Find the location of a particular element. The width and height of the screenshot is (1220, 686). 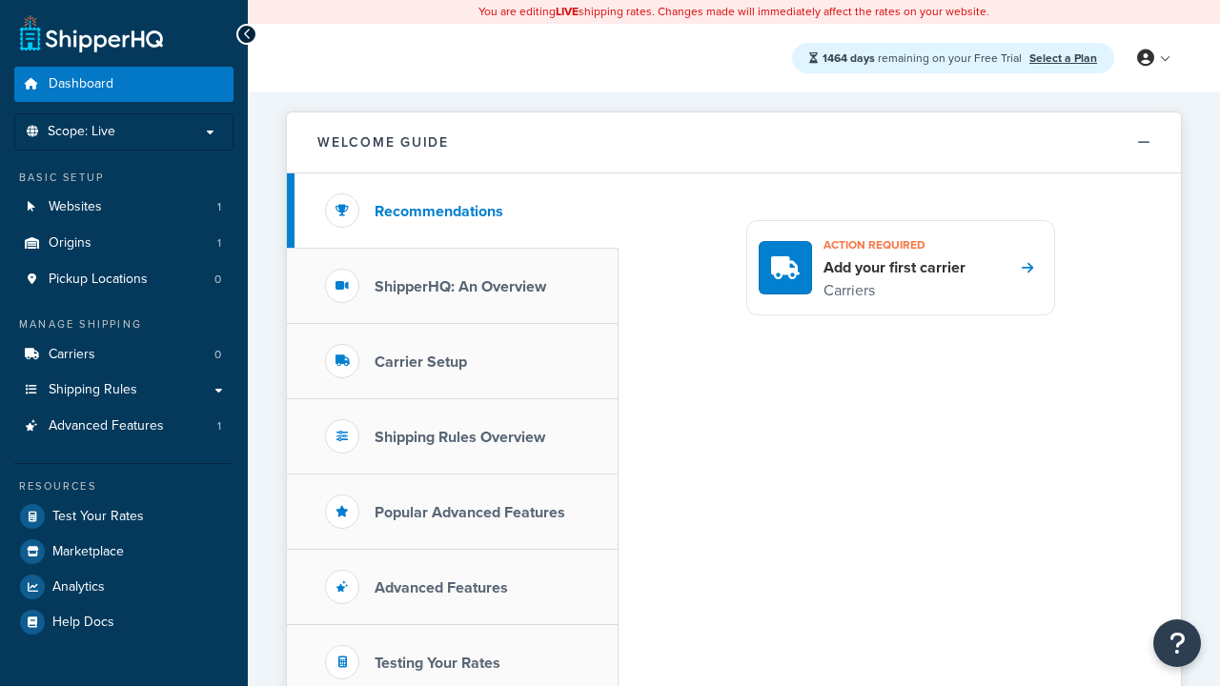

span: Dashboard is located at coordinates (81, 84).